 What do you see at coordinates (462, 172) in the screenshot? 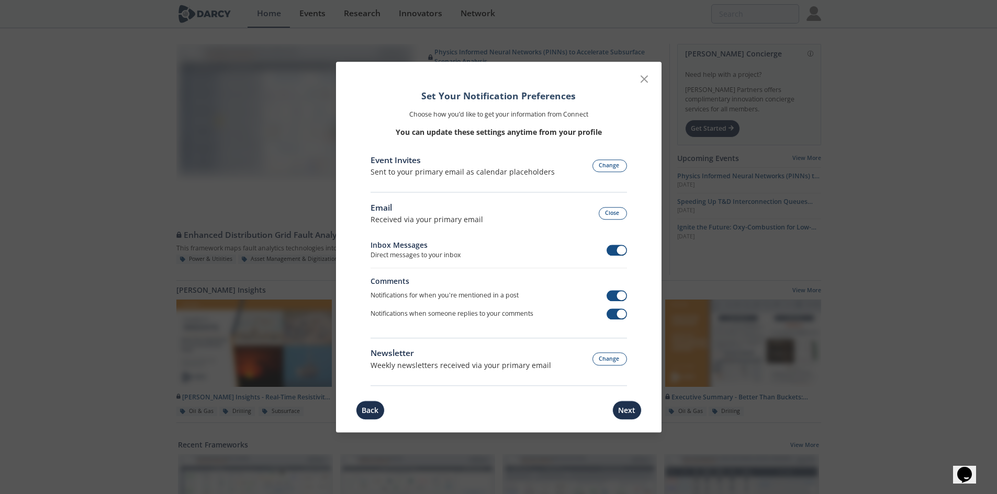
I see `div: Sent to your primary email as calendar placeholders` at bounding box center [462, 172].